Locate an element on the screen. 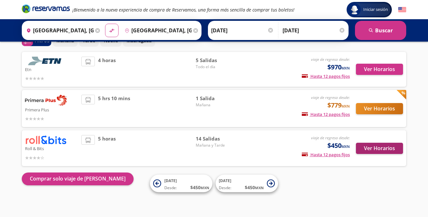  img: Etn is located at coordinates (46, 61).